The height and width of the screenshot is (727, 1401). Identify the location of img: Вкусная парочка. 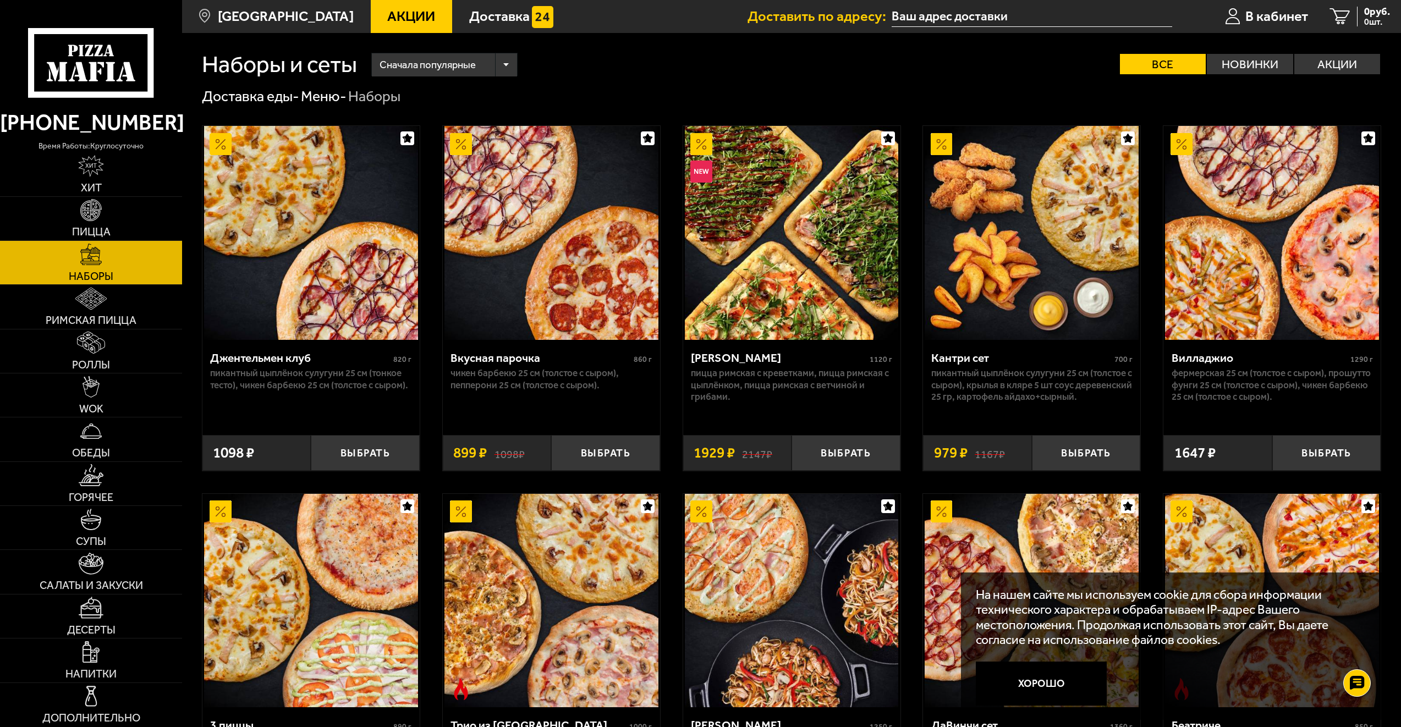
(551, 233).